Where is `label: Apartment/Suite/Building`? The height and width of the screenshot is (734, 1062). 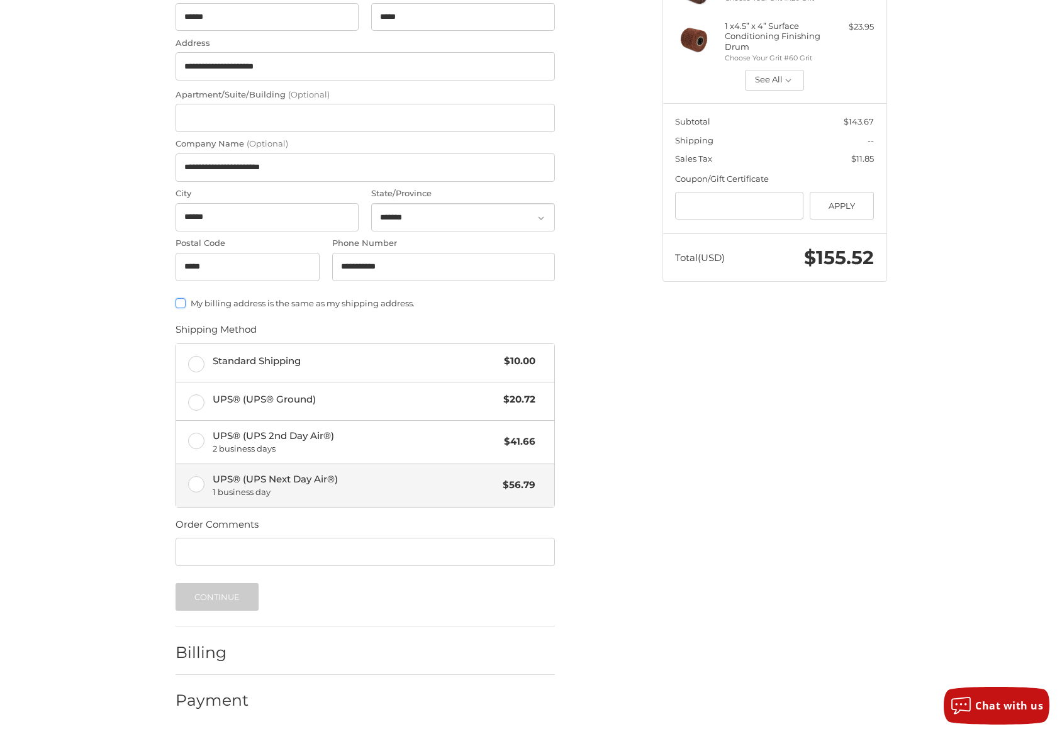 label: Apartment/Suite/Building is located at coordinates (365, 95).